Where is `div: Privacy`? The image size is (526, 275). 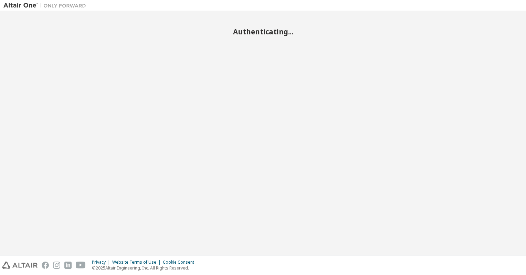
div: Privacy is located at coordinates (102, 263).